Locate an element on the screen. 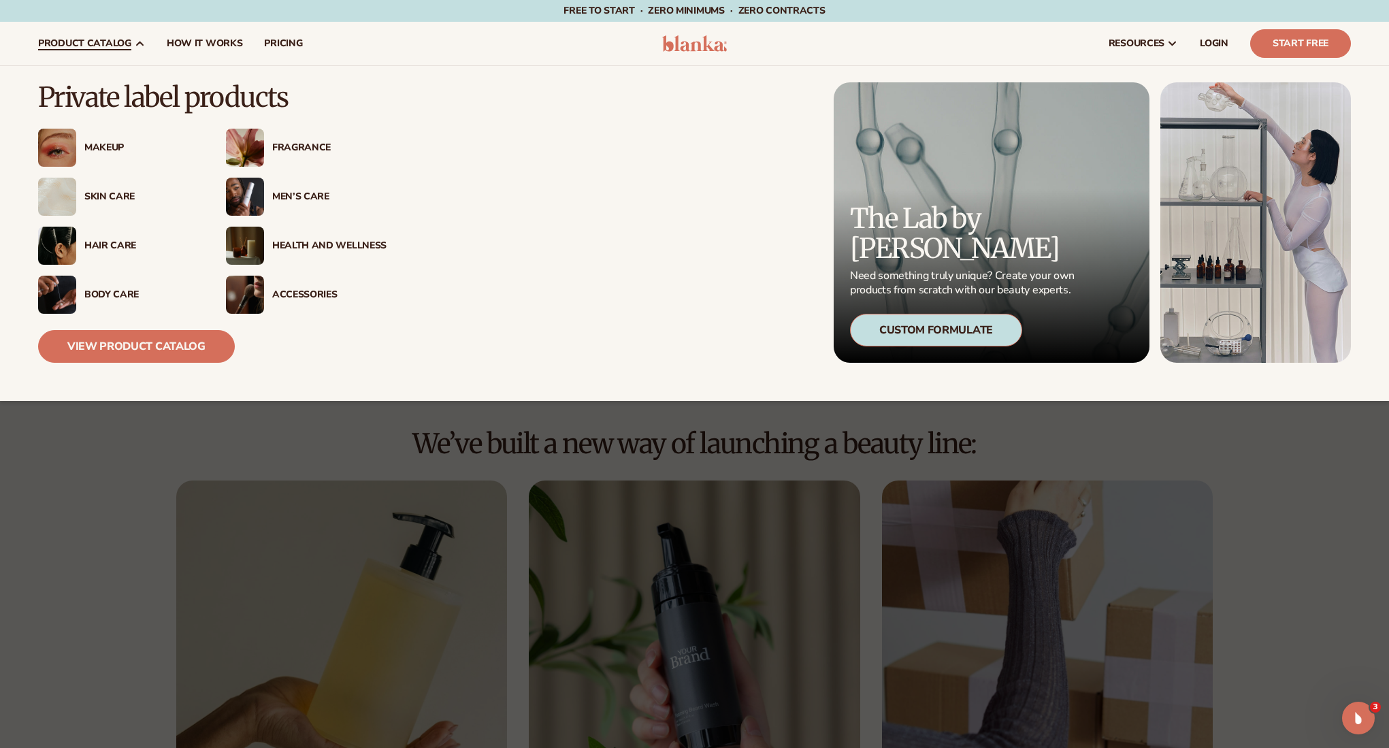 This screenshot has width=1389, height=748. a: Male holding moisturizer bottle. Men’s Care is located at coordinates (306, 197).